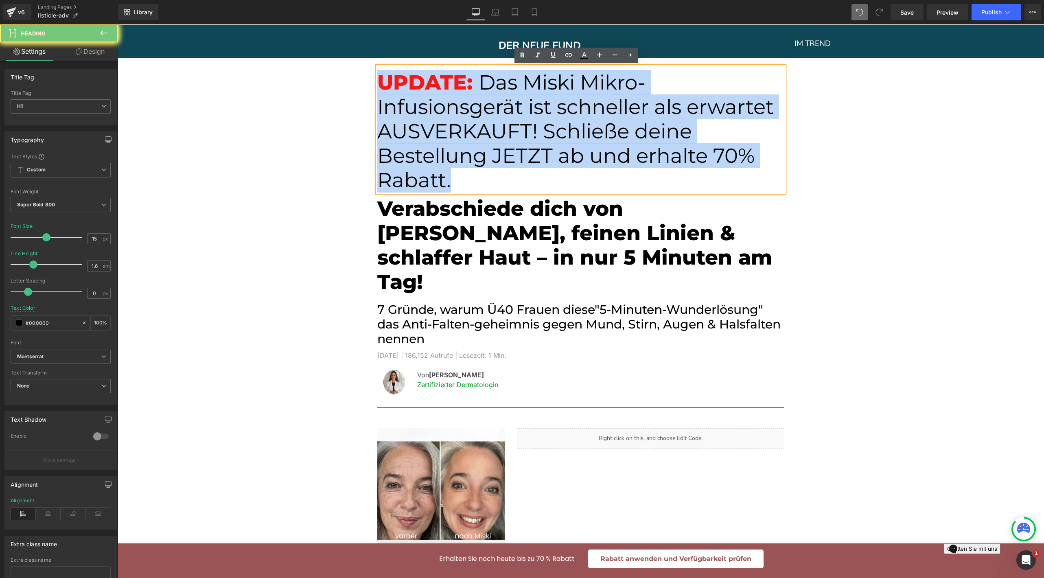  Describe the element at coordinates (17, 12) in the screenshot. I see `a: v6` at that location.